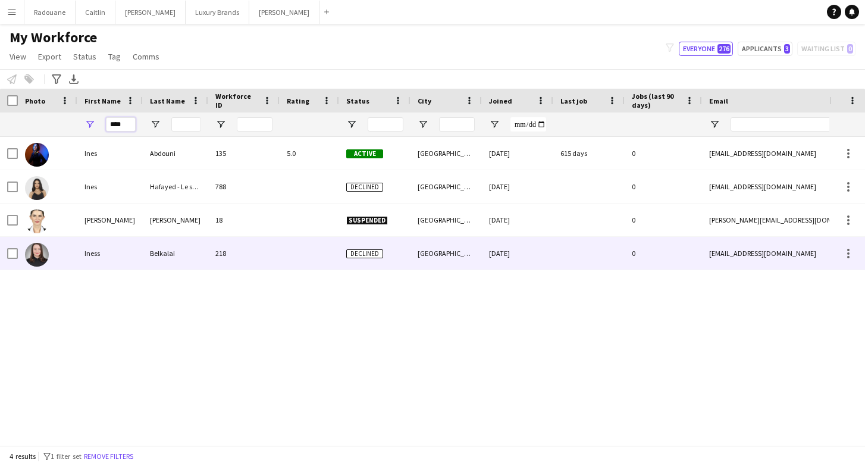 The image size is (865, 466). I want to click on button: Caitlin, so click(95, 12).